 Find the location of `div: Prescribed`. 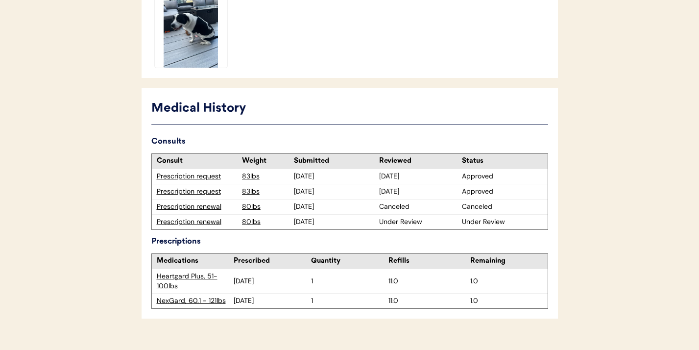

div: Prescribed is located at coordinates (272, 261).